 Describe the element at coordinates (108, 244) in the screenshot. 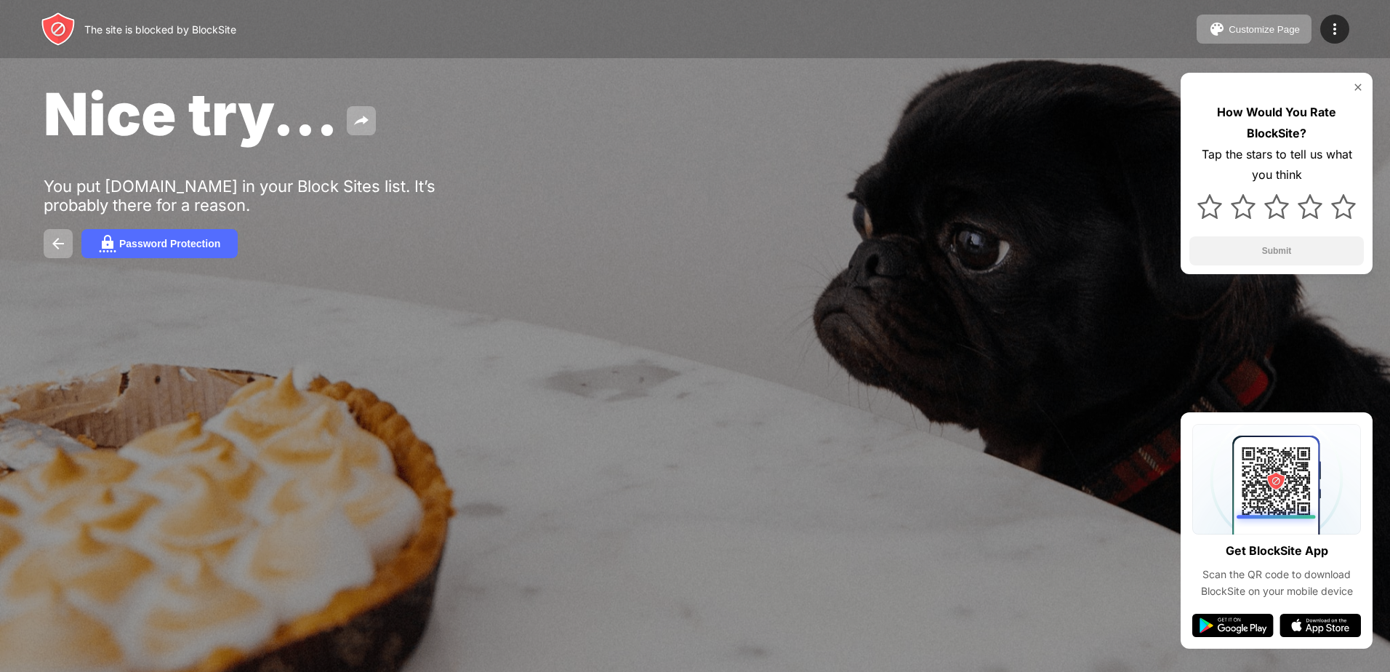

I see `img: password.svg` at that location.